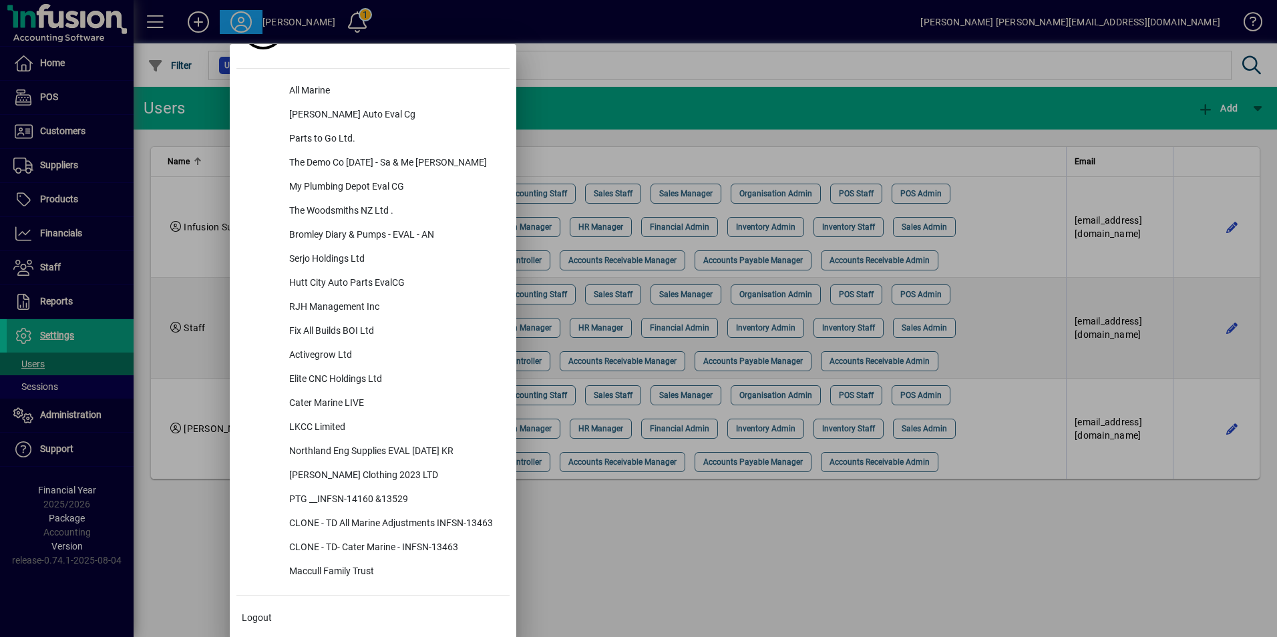 This screenshot has height=637, width=1277. Describe the element at coordinates (373, 573) in the screenshot. I see `button: Maccull Family Trust` at that location.